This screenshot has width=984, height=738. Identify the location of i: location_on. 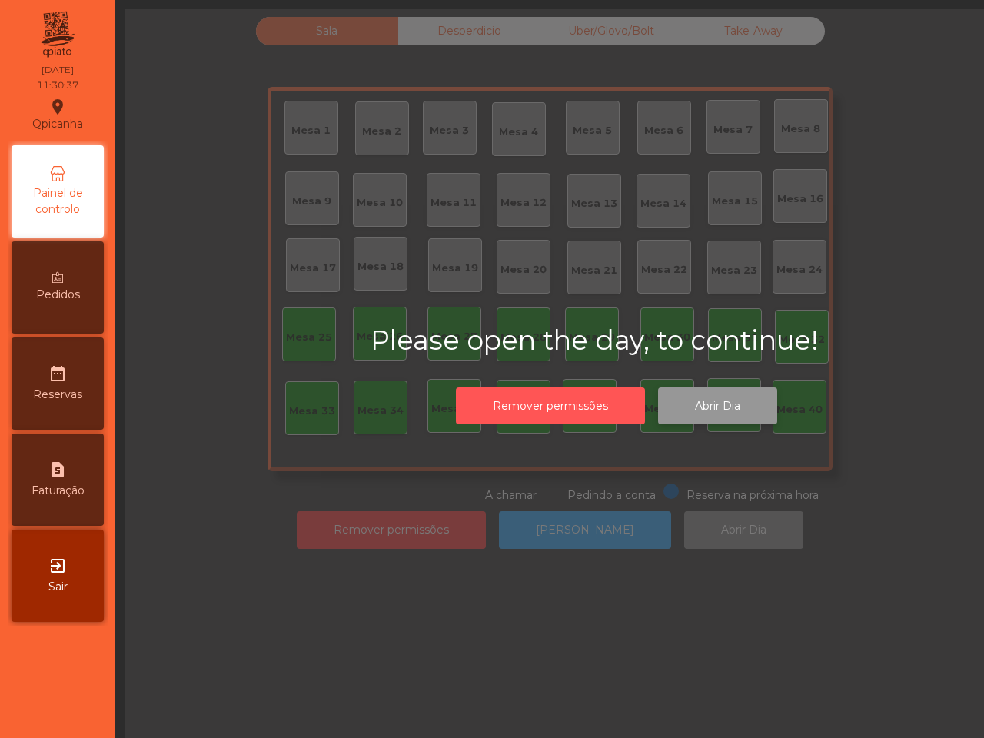
(58, 107).